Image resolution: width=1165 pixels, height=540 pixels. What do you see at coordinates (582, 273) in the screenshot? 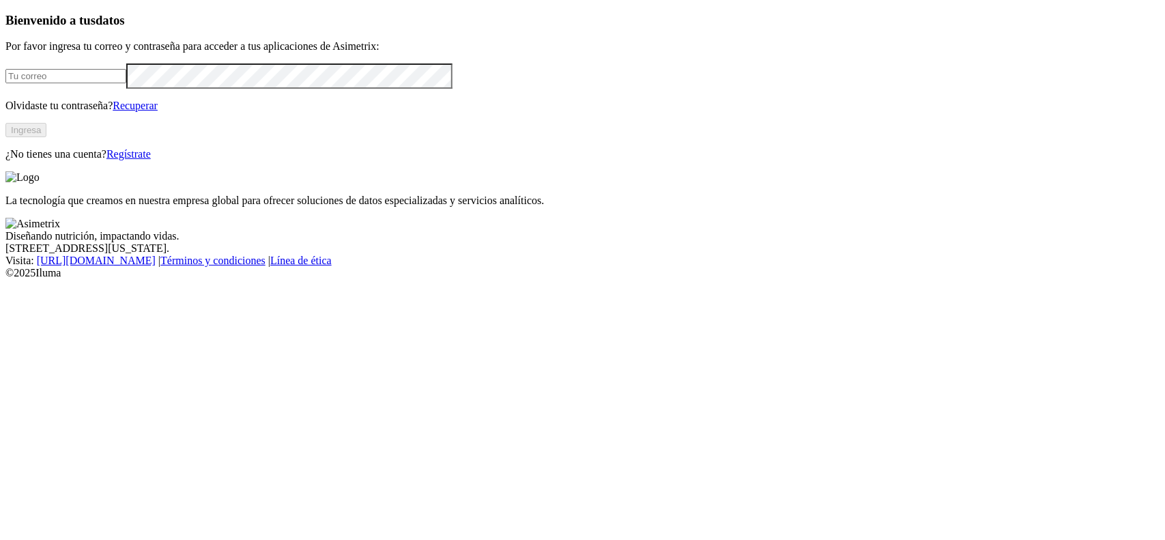
I see `div: © 2025 Iluma` at bounding box center [582, 273].